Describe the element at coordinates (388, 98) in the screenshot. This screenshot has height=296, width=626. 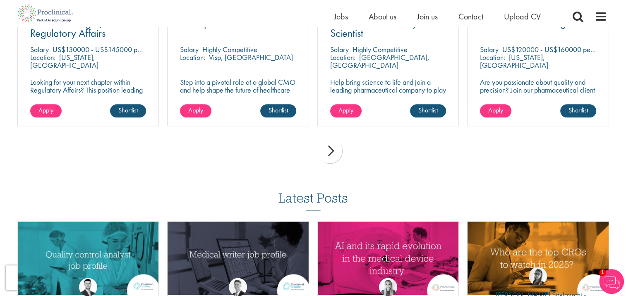
I see `p: Help bring science to life and join a leading pharmaceutical company to play a key role in delive...` at that location.